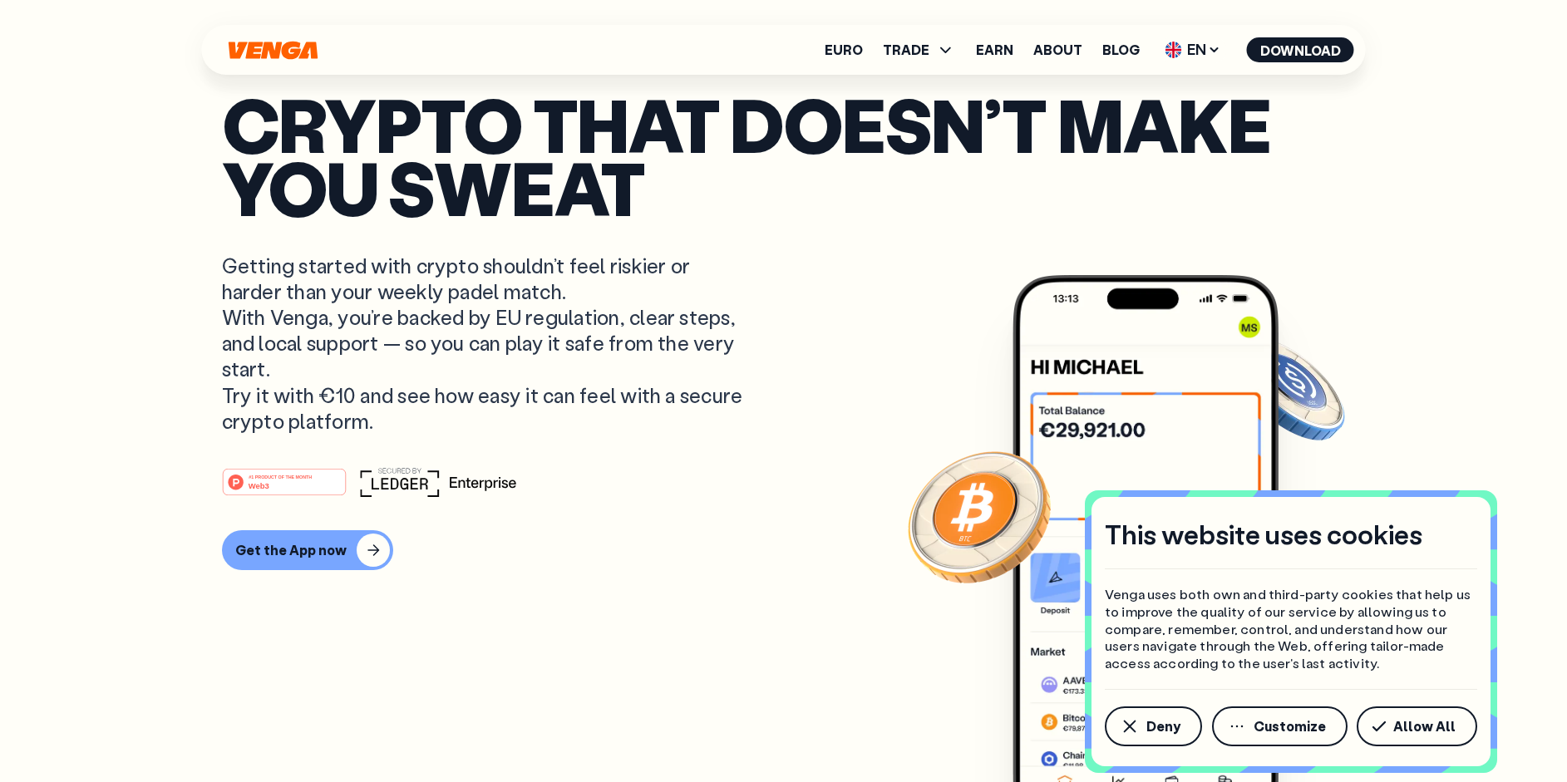 The height and width of the screenshot is (782, 1567). I want to click on a: About, so click(1057, 50).